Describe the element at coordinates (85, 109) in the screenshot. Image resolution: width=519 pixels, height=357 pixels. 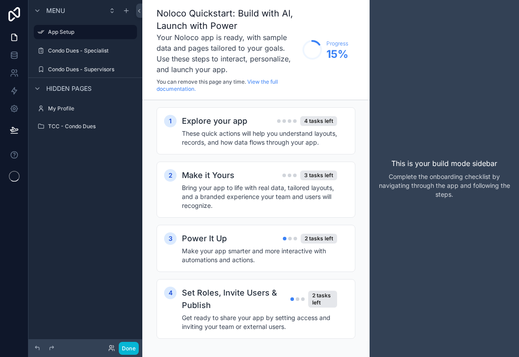
I see `a: My Profile` at that location.